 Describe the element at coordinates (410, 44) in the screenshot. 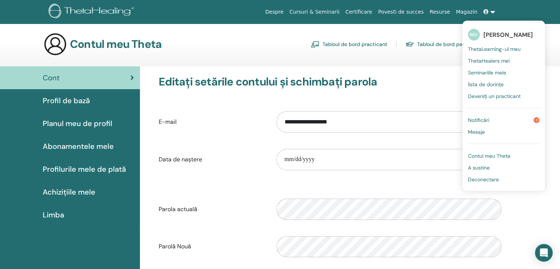

I see `img: graduation-cap.svg` at that location.